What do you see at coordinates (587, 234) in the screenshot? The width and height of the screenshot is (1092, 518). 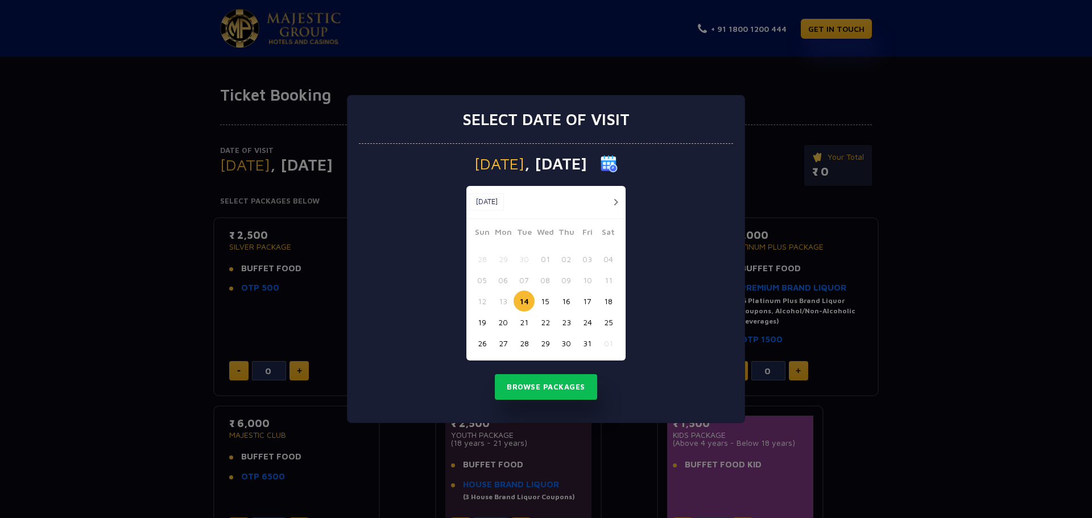 I see `span: Fri` at bounding box center [587, 234].